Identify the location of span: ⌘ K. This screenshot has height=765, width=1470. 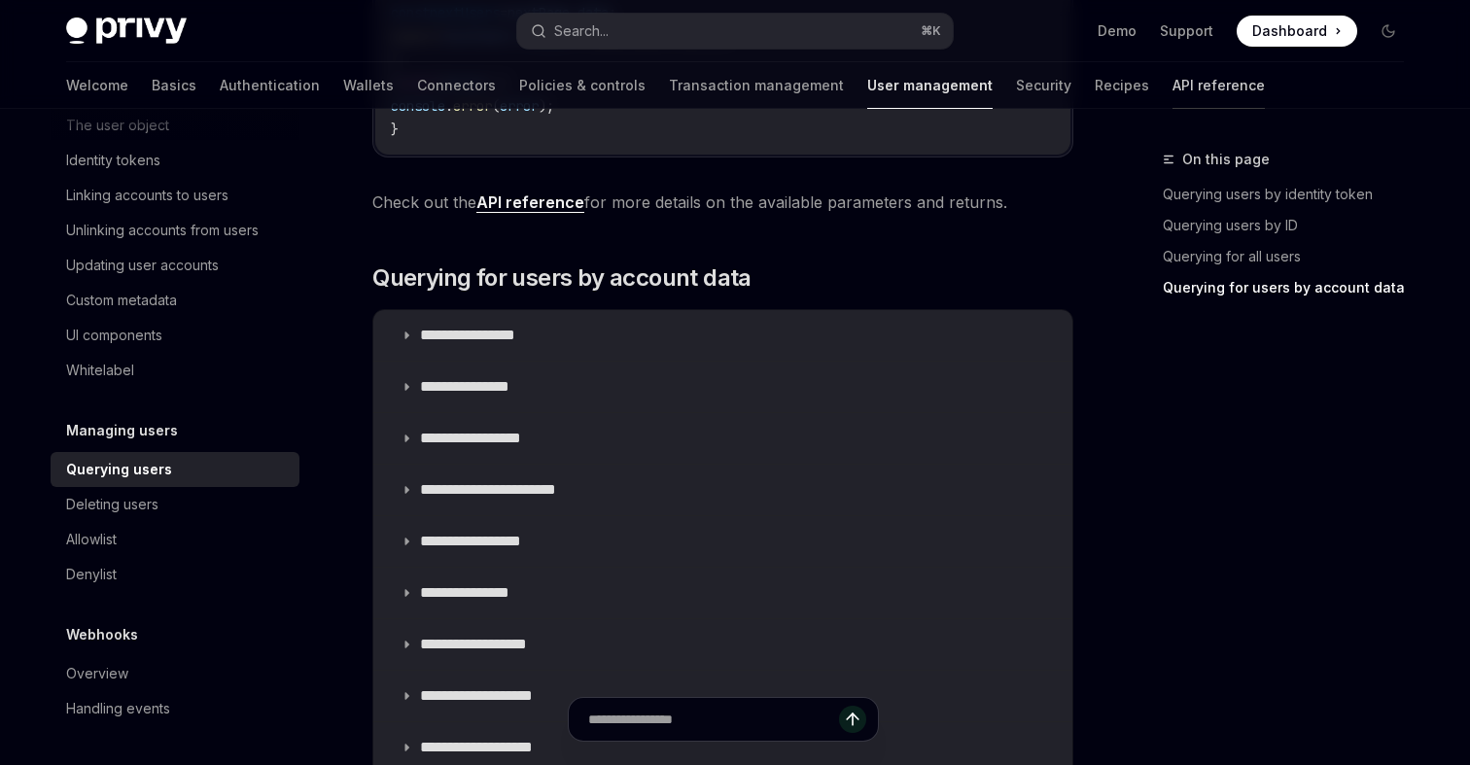
(930, 31).